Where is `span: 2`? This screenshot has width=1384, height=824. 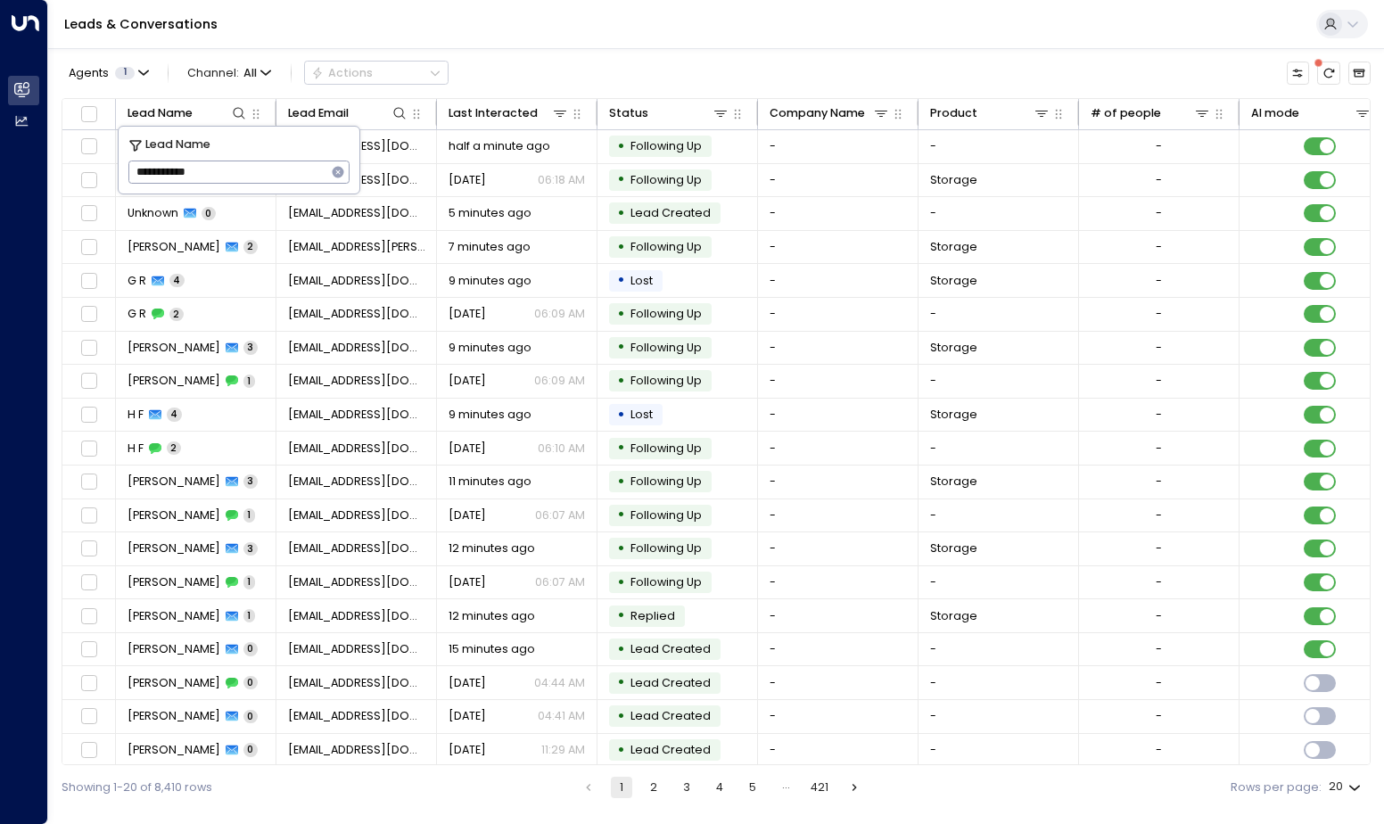 span: 2 is located at coordinates (251, 246).